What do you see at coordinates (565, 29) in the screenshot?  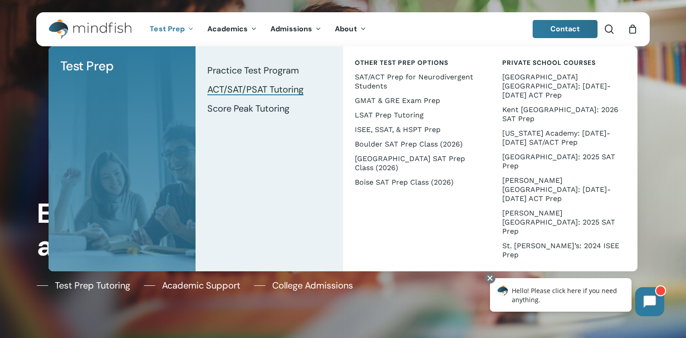 I see `a: Contact` at bounding box center [565, 29].